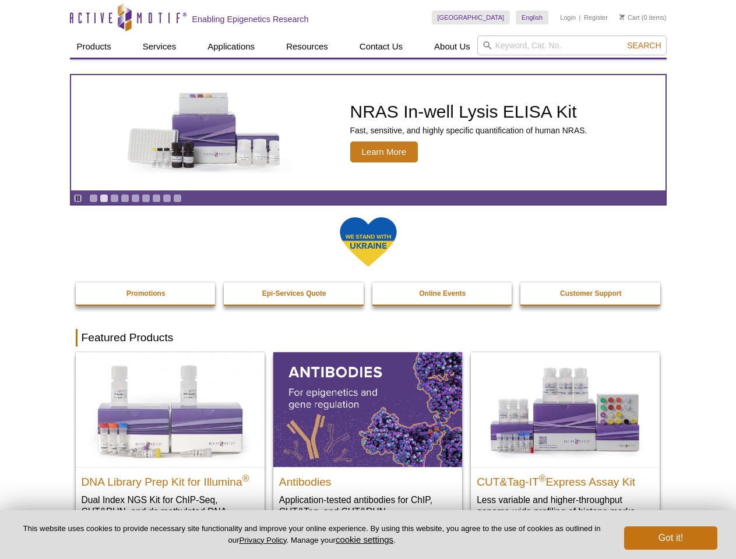  What do you see at coordinates (170, 479) in the screenshot?
I see `h2: DNA Library Prep Kit for Illumina` at bounding box center [170, 479].